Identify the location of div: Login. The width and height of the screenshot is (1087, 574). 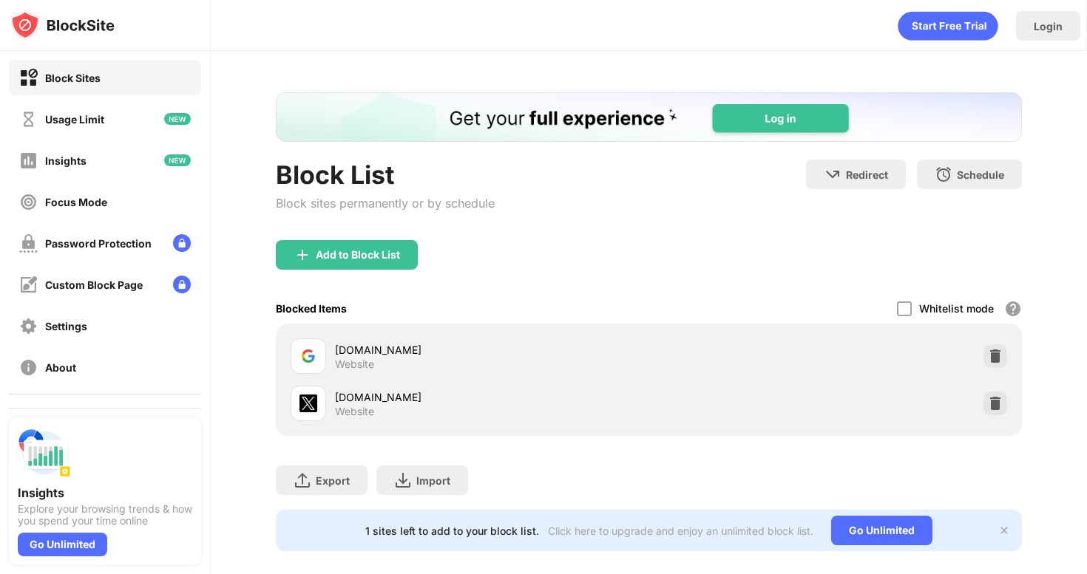
(1047, 26).